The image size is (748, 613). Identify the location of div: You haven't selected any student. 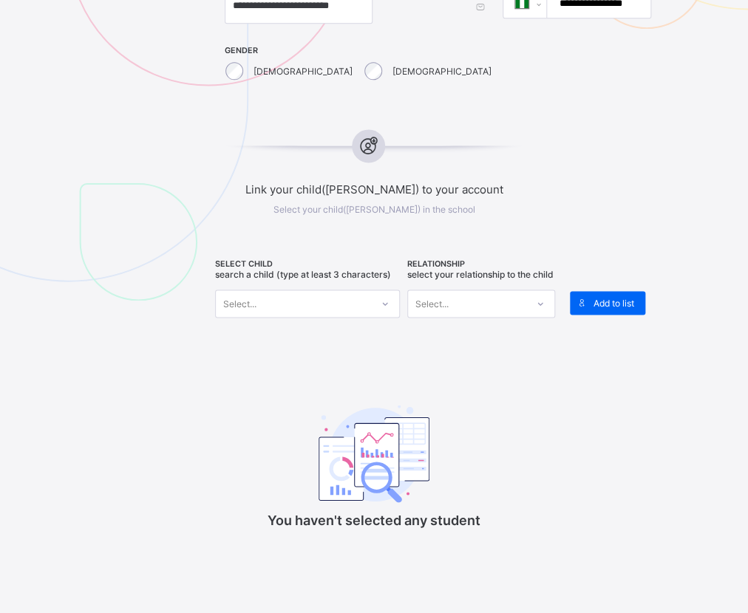
(374, 457).